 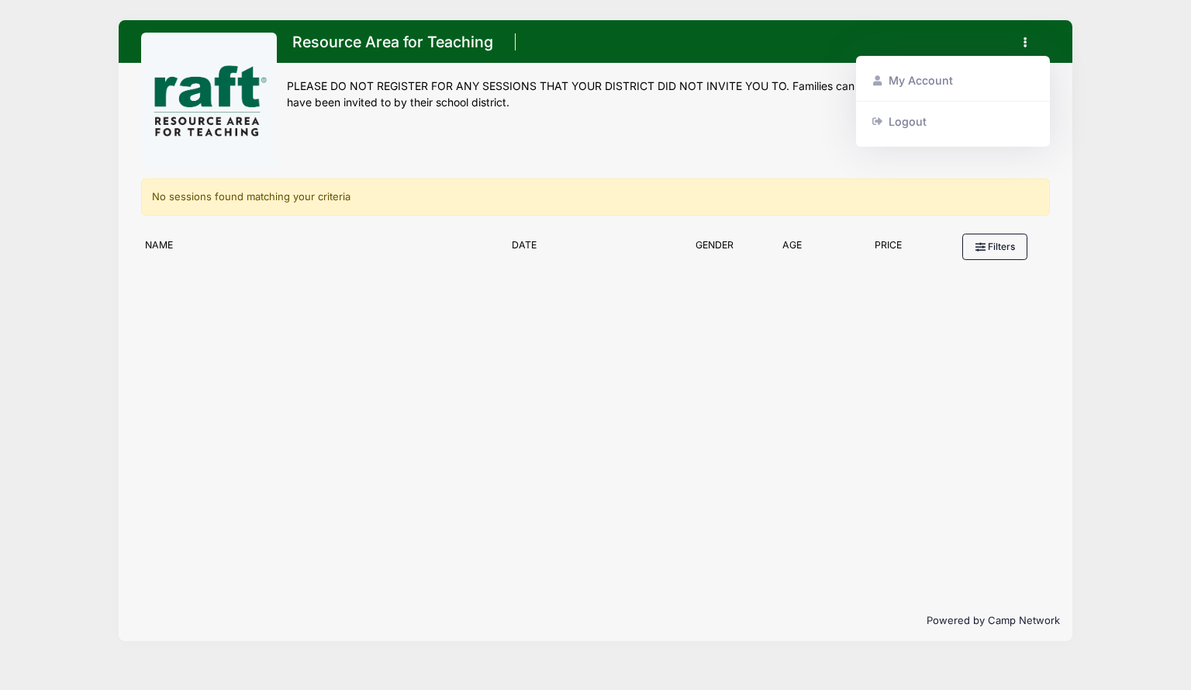 What do you see at coordinates (596, 197) in the screenshot?
I see `div: No sessions found matching your criteria` at bounding box center [596, 197].